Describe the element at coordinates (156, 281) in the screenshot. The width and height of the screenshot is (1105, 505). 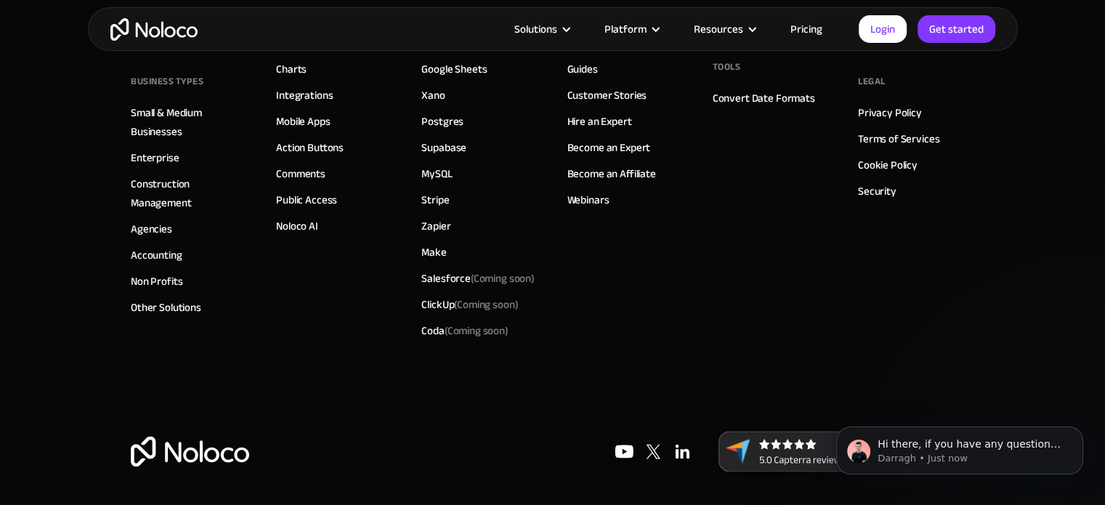
I see `a: Non Profits` at that location.